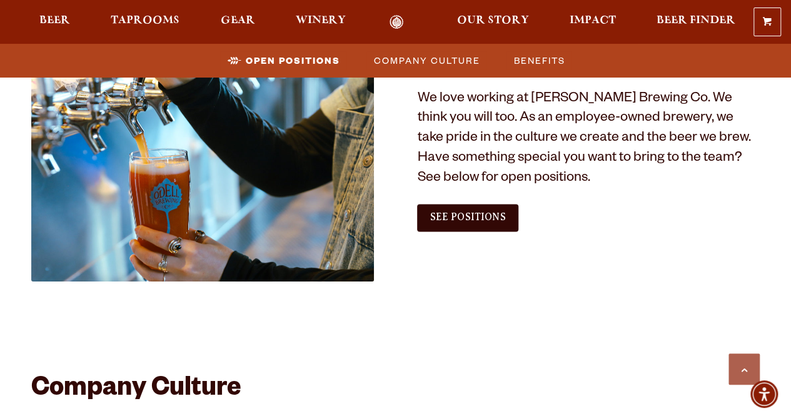  I want to click on a: Gear, so click(238, 22).